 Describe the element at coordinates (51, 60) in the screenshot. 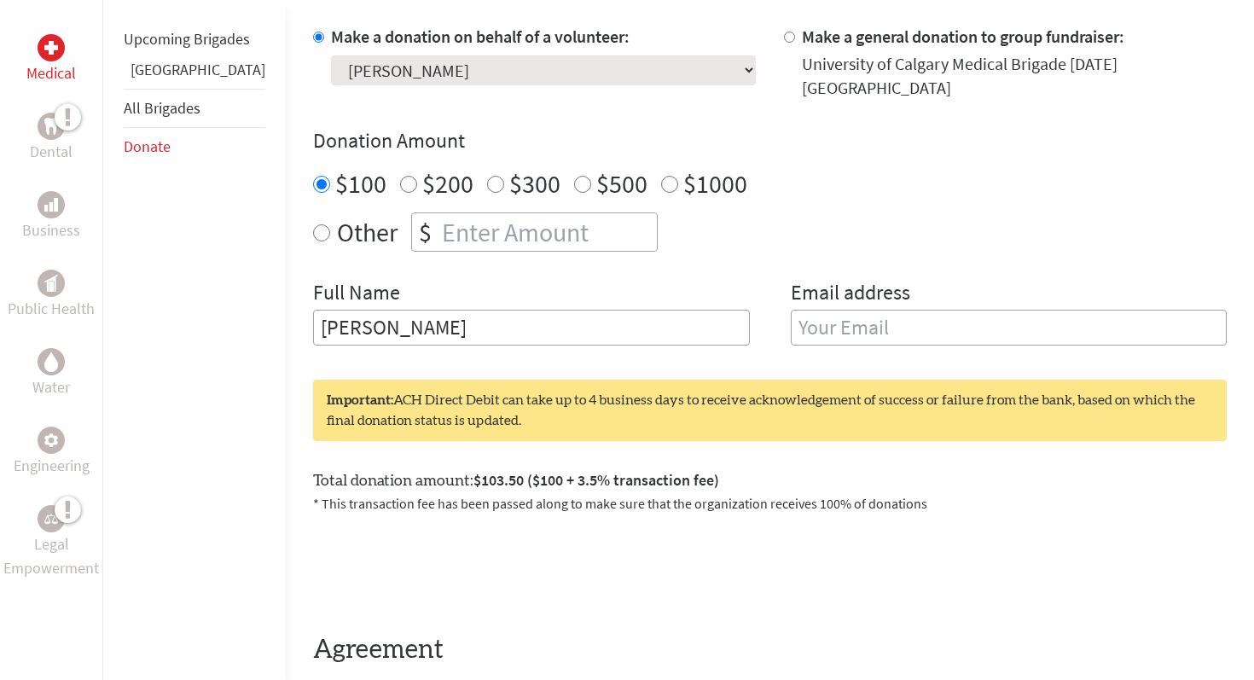

I see `a: MedicalMedical` at that location.